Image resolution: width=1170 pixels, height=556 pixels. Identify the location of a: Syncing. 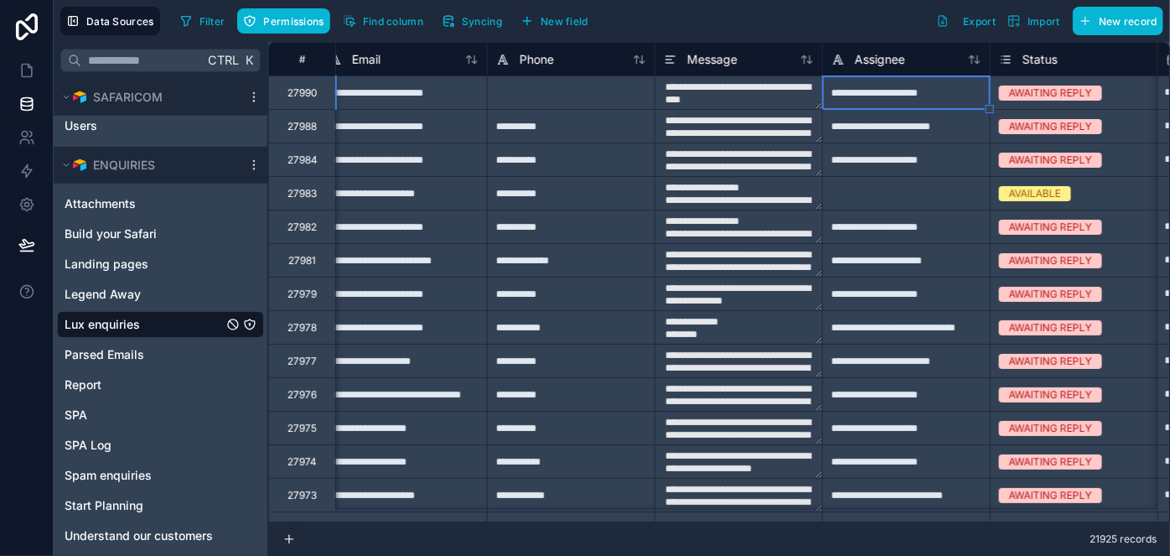
(475, 21).